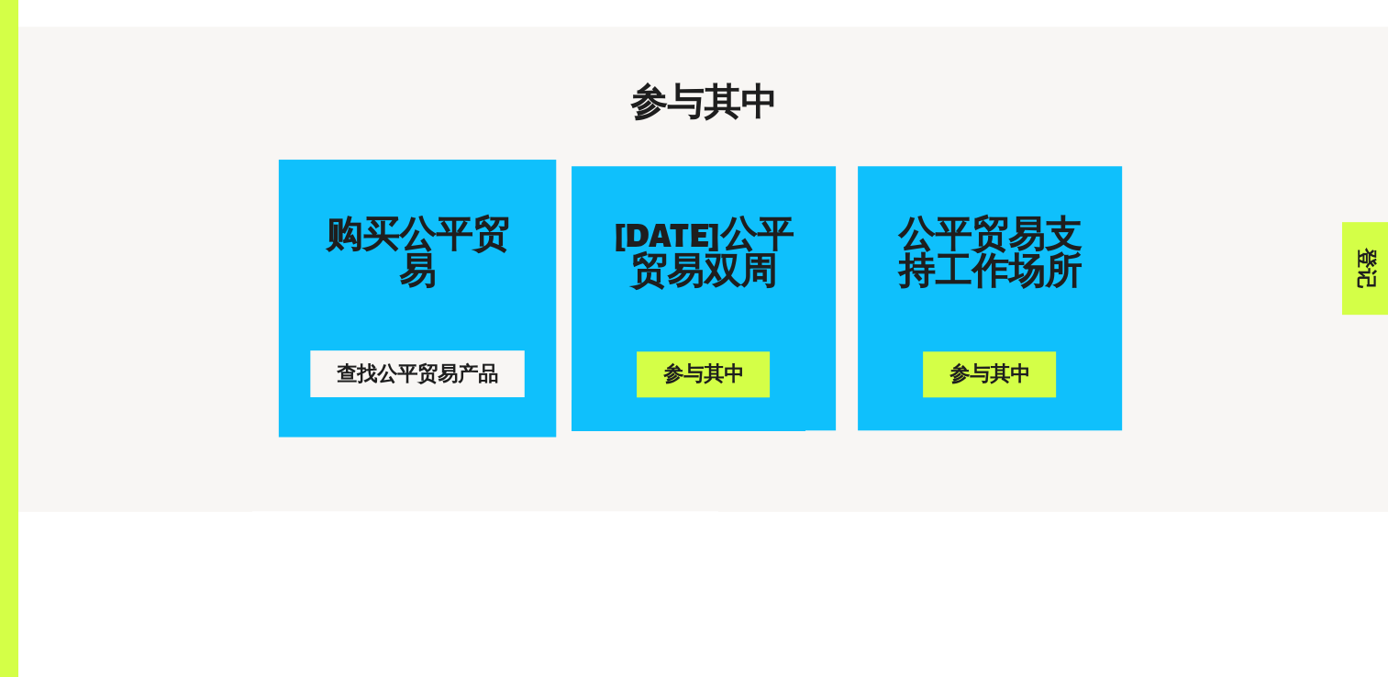 This screenshot has height=677, width=1388. Describe the element at coordinates (990, 254) in the screenshot. I see `h3: 公平贸易支持工作场所` at that location.